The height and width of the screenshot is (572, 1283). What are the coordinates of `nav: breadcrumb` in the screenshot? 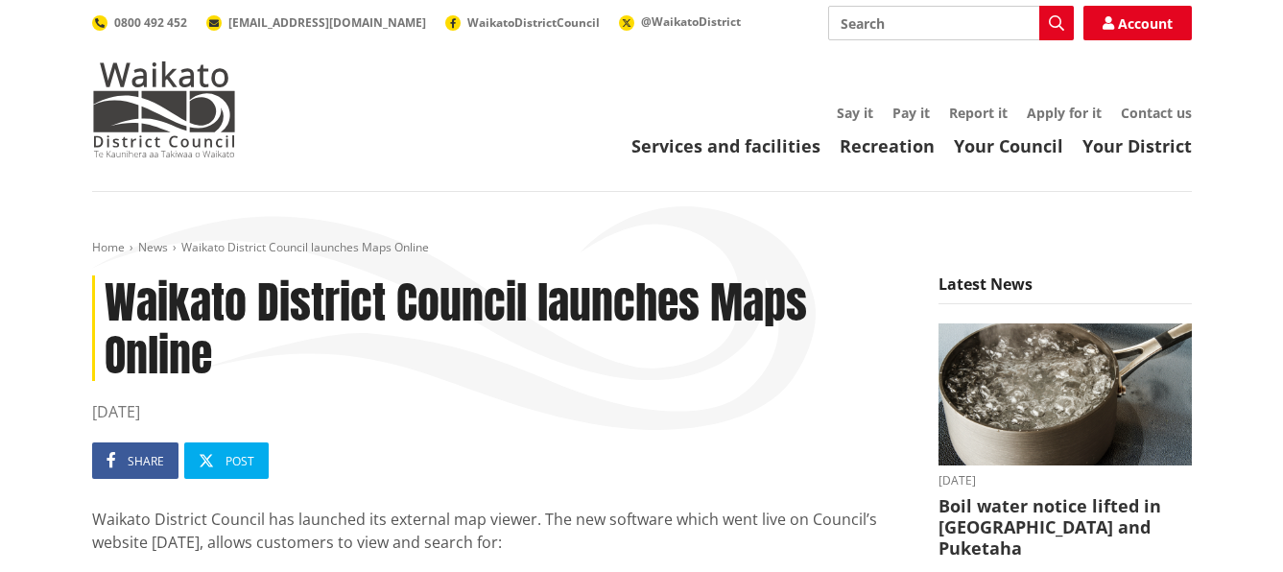 It's located at (642, 248).